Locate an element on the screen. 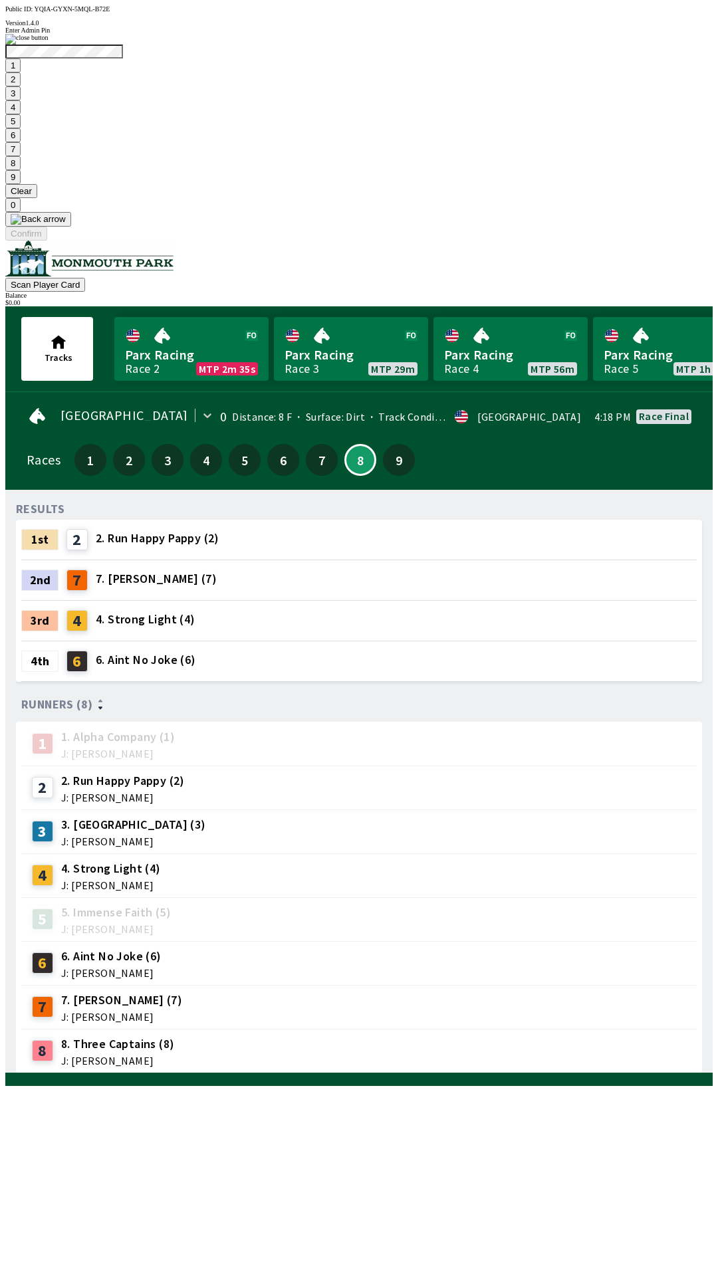  div: 7 is located at coordinates (77, 580).